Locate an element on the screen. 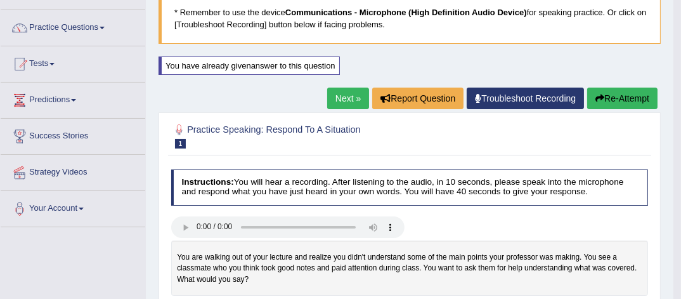 The width and height of the screenshot is (681, 299). a: Predictions is located at coordinates (73, 98).